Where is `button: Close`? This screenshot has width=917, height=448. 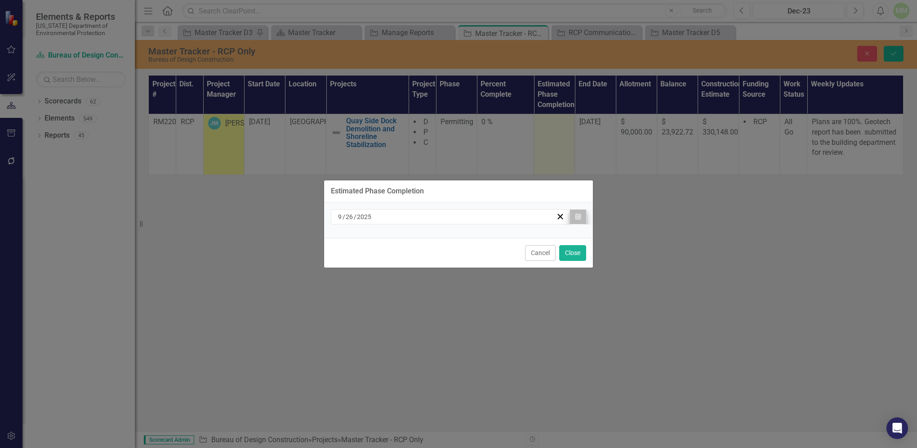
button: Close is located at coordinates (573, 253).